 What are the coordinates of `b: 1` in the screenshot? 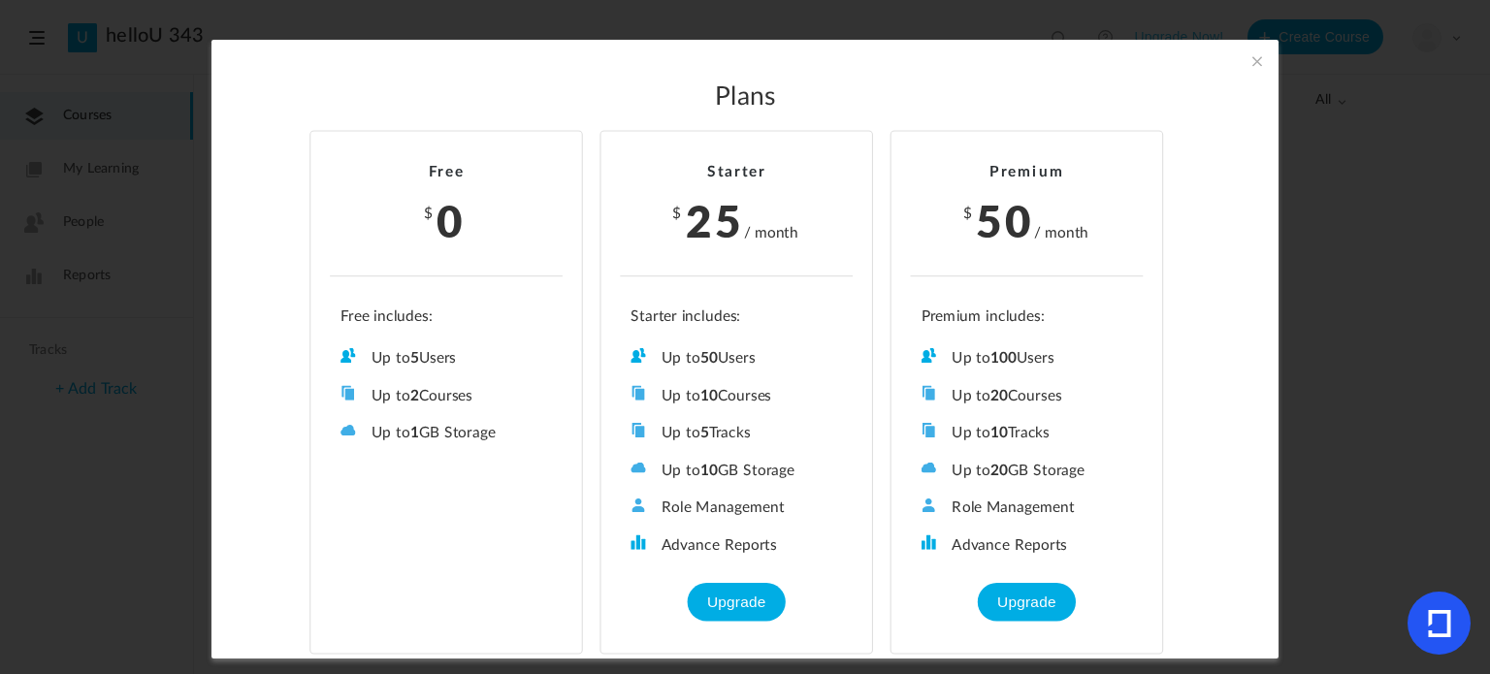 It's located at (414, 433).